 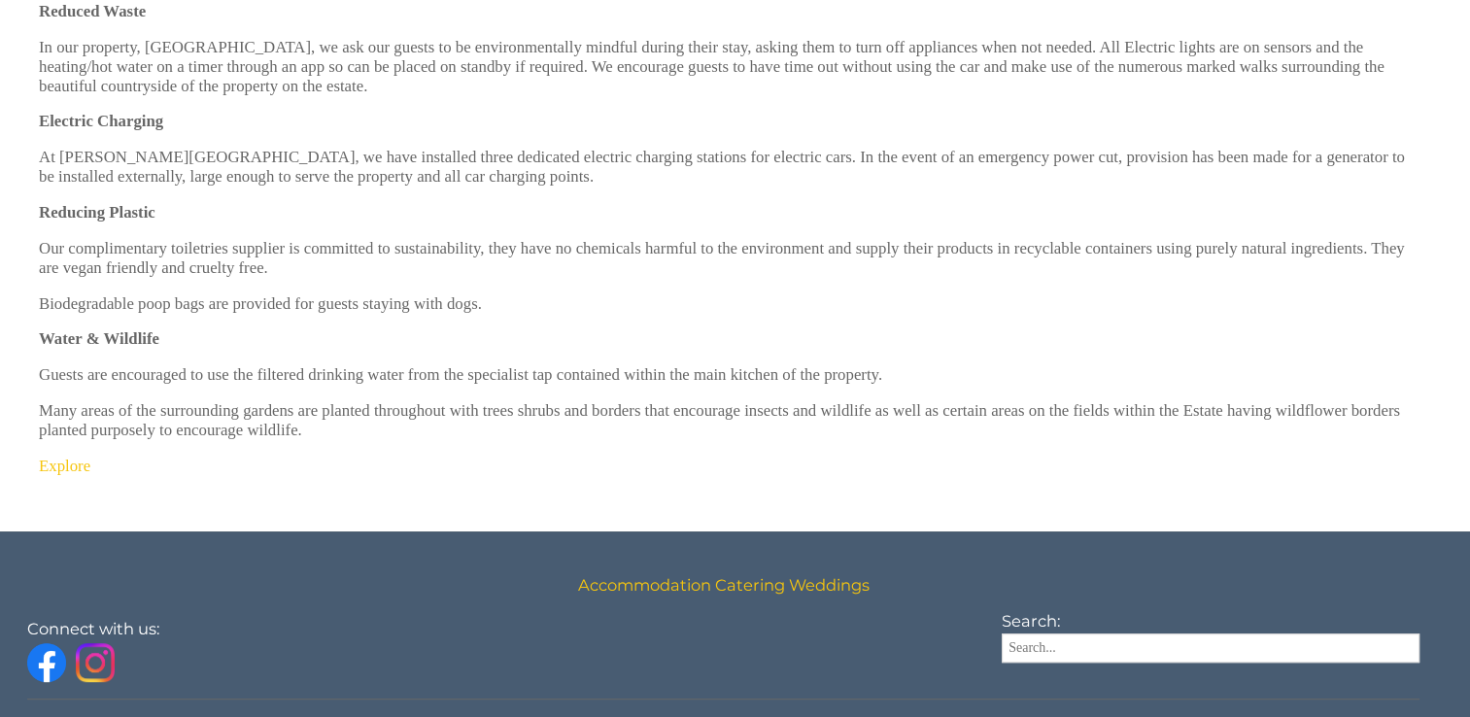 I want to click on p: Guests are encouraged to use the filtered drinking water from the specialist tap contained within..., so click(x=723, y=375).